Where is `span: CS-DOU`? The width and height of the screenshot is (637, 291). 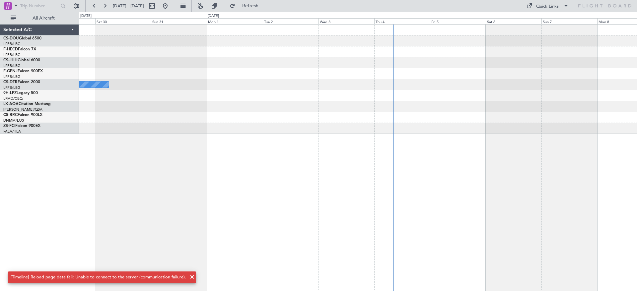
span: CS-DOU is located at coordinates (11, 38).